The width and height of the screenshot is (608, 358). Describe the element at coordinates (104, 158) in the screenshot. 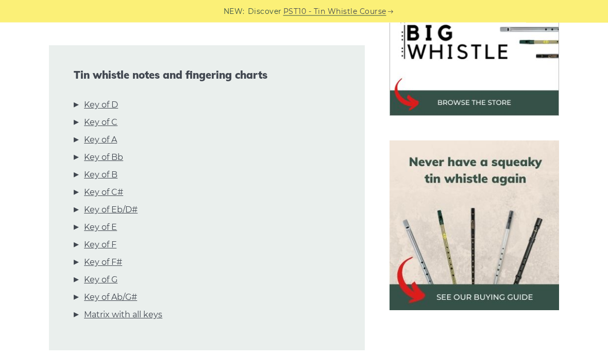

I see `a: Key of Bb` at that location.